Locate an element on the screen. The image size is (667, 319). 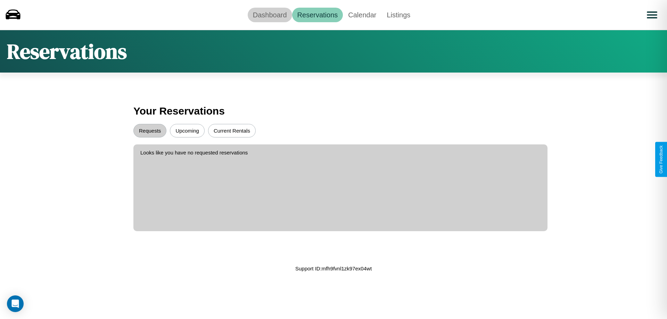
h3: Your Reservations is located at coordinates (334, 111).